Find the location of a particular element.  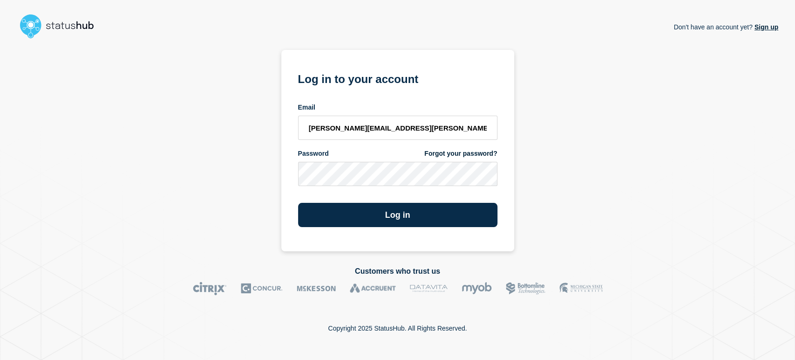

span: Password is located at coordinates (313, 153).